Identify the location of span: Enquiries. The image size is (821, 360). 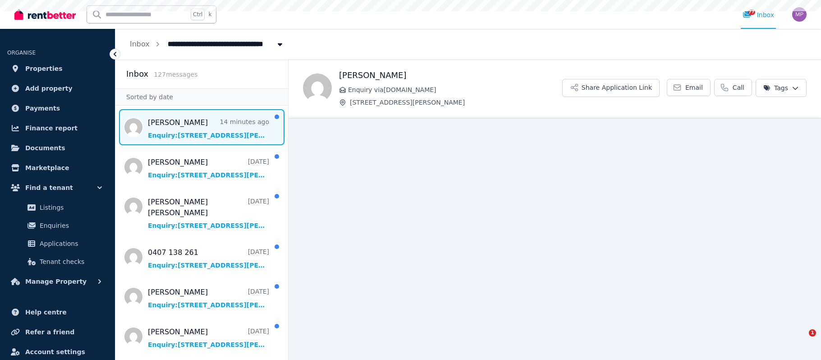
(70, 226).